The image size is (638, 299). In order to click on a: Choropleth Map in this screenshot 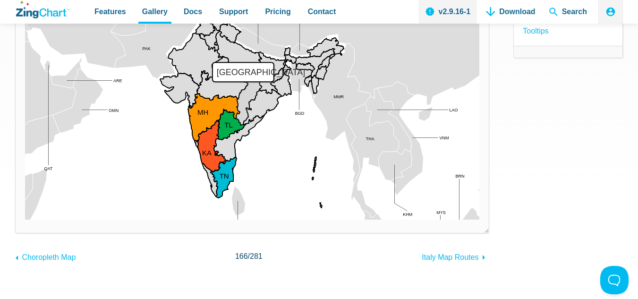, I will do `click(45, 256)`.